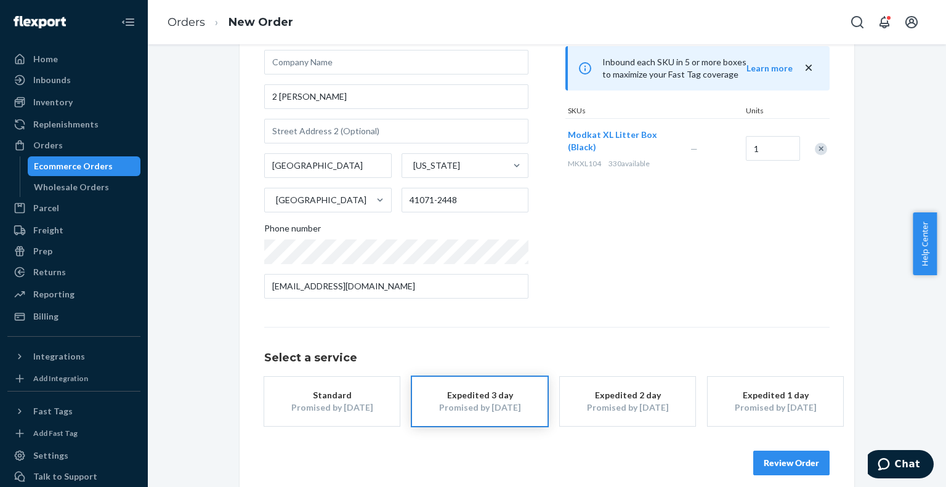 This screenshot has height=487, width=946. I want to click on div: Replenishments, so click(66, 124).